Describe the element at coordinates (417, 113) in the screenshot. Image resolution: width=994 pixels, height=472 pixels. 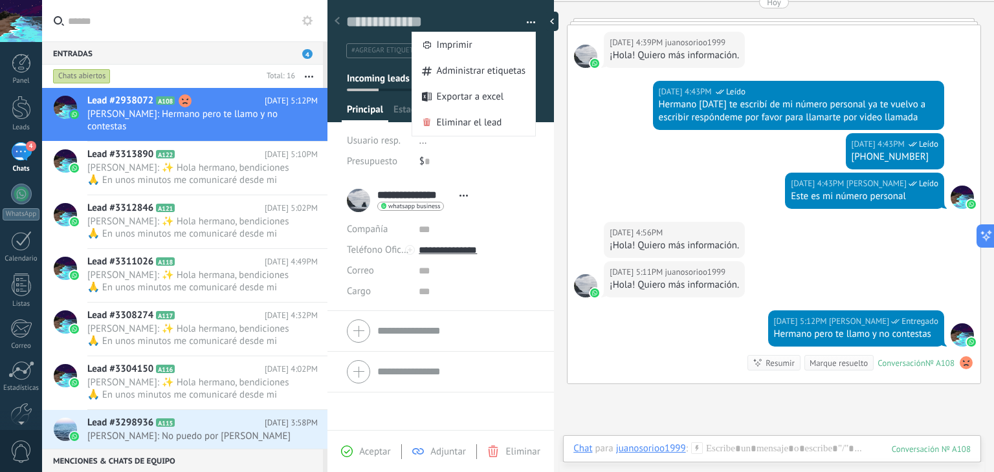
I see `span: Estadísticas` at that location.